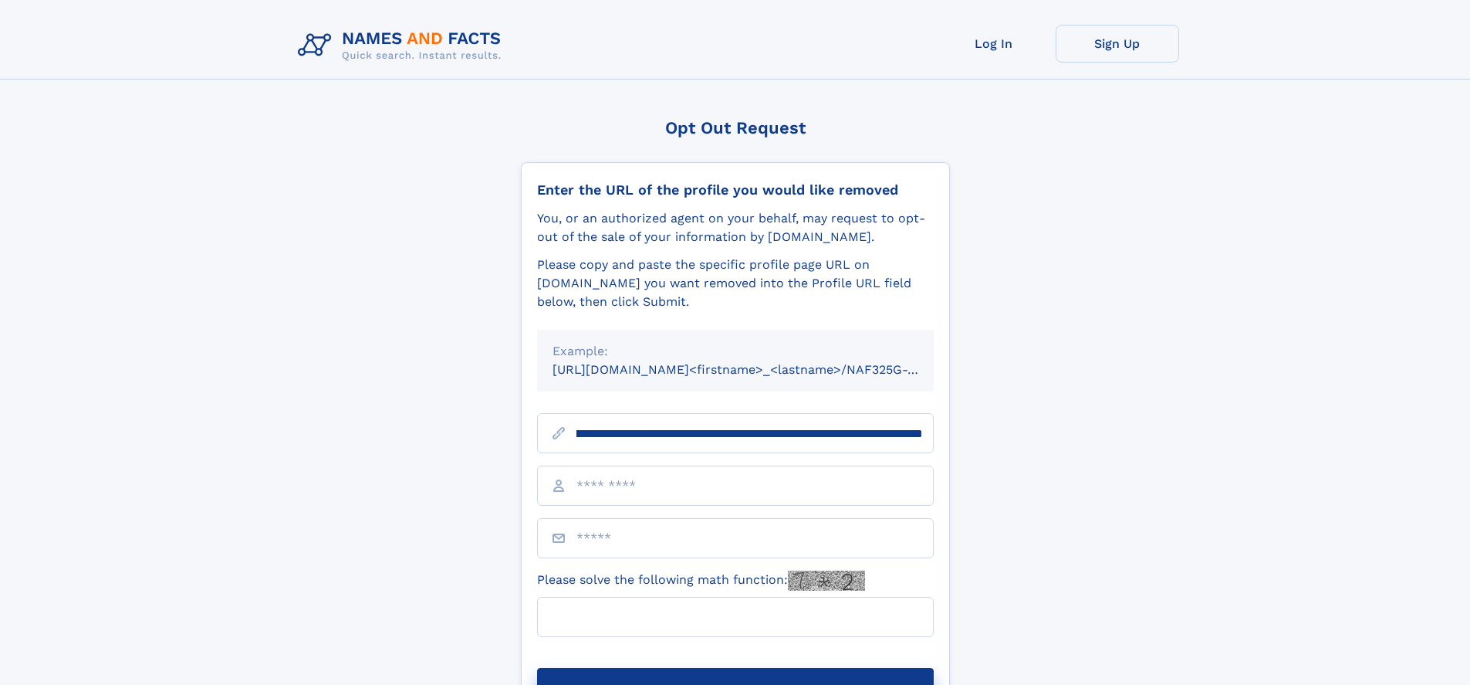  What do you see at coordinates (735, 190) in the screenshot?
I see `div: Enter the URL of the profile you would like removed` at bounding box center [735, 190].